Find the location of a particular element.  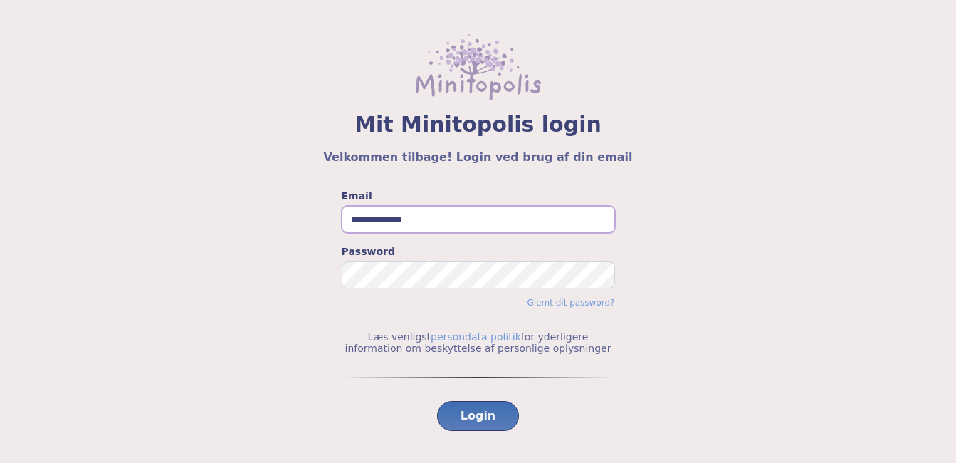

span: Mit Minitopolis login is located at coordinates (478, 125).